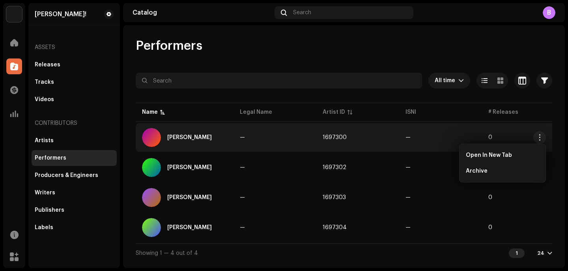 The image size is (568, 271). What do you see at coordinates (279, 80) in the screenshot?
I see `input: Search` at bounding box center [279, 80].